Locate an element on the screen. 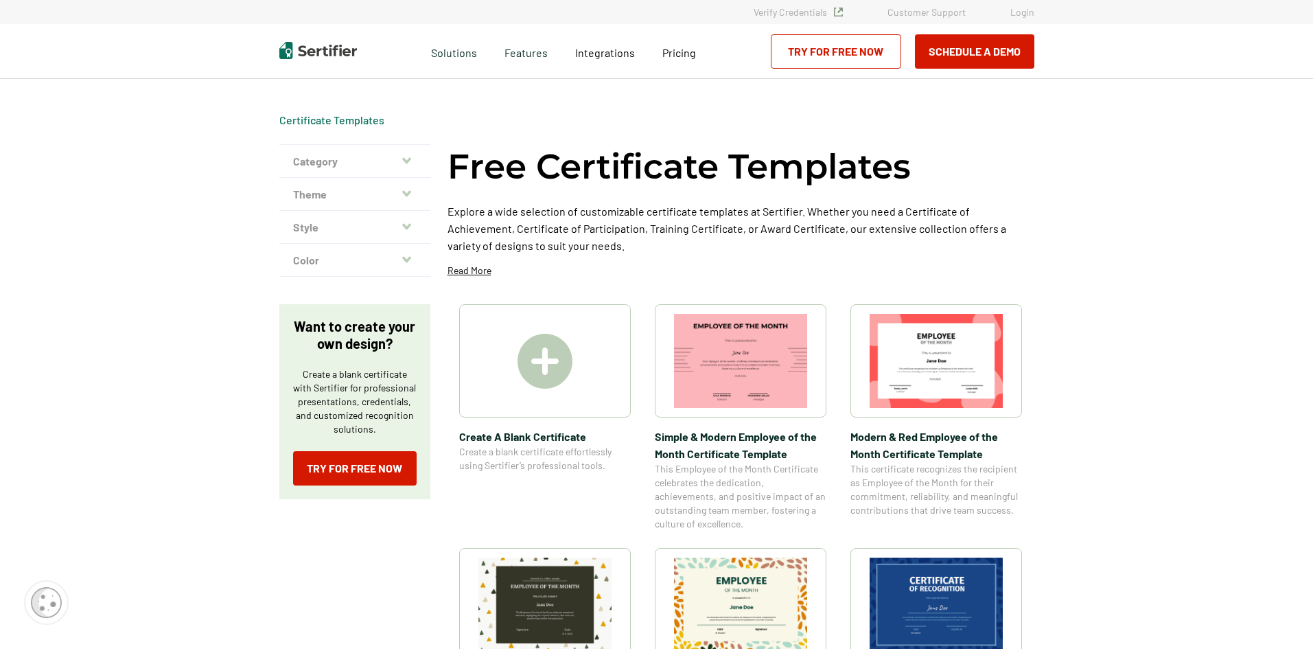 The height and width of the screenshot is (649, 1313). a: Customer Support is located at coordinates (927, 12).